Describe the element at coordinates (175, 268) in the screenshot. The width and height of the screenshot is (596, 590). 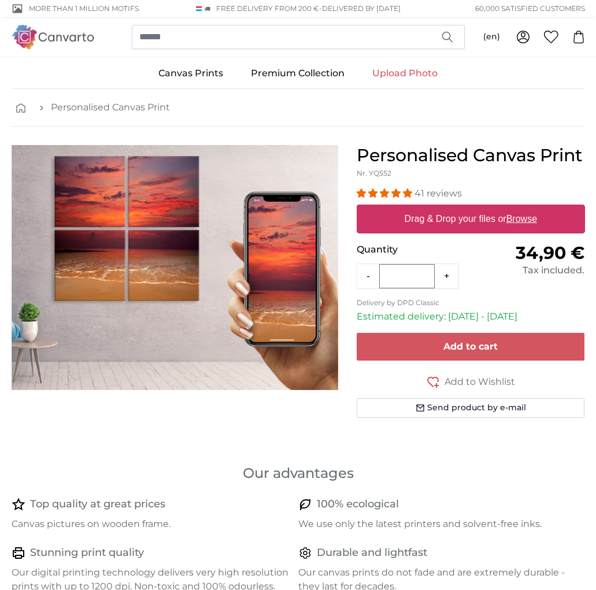
I see `div: 1 of 1` at that location.